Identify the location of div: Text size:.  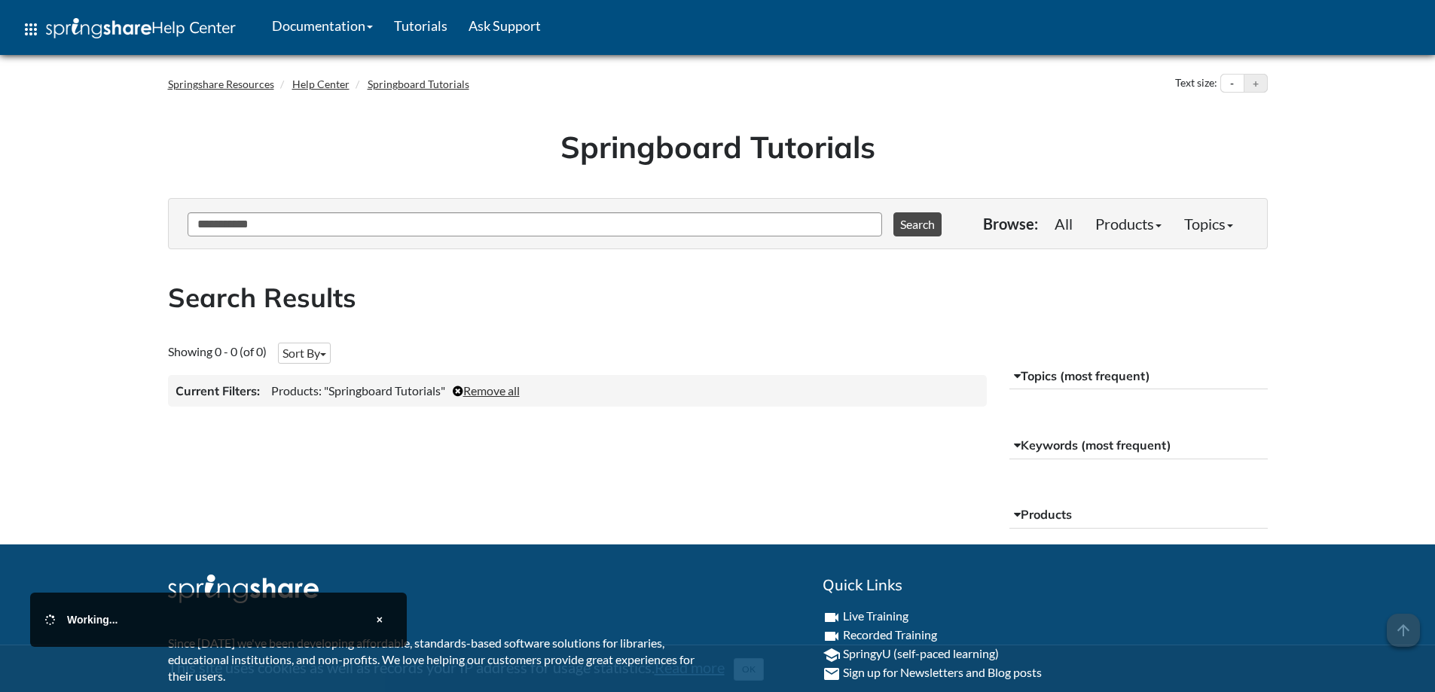
(1196, 84).